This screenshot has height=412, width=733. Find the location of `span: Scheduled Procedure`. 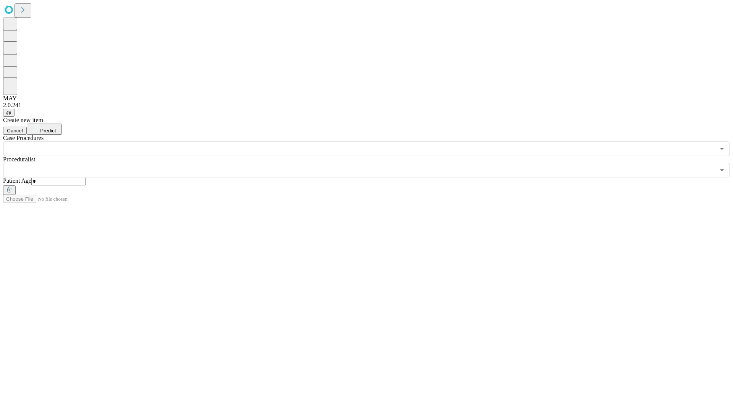

span: Scheduled Procedure is located at coordinates (23, 138).